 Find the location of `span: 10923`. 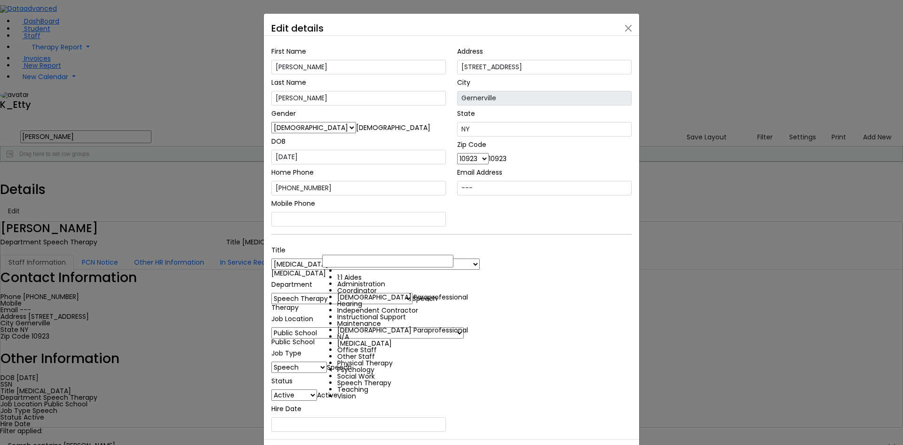

span: 10923 is located at coordinates (498, 159).